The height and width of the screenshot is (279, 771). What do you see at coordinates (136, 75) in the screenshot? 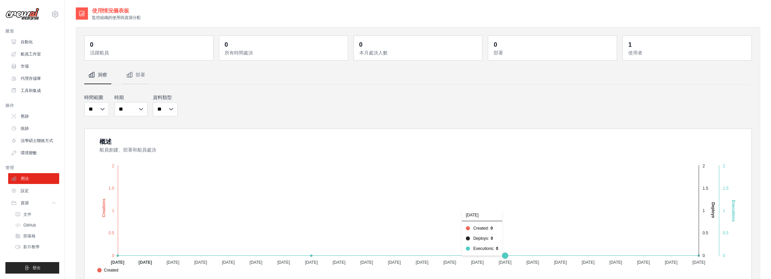
I see `button: 部署` at bounding box center [136, 75].